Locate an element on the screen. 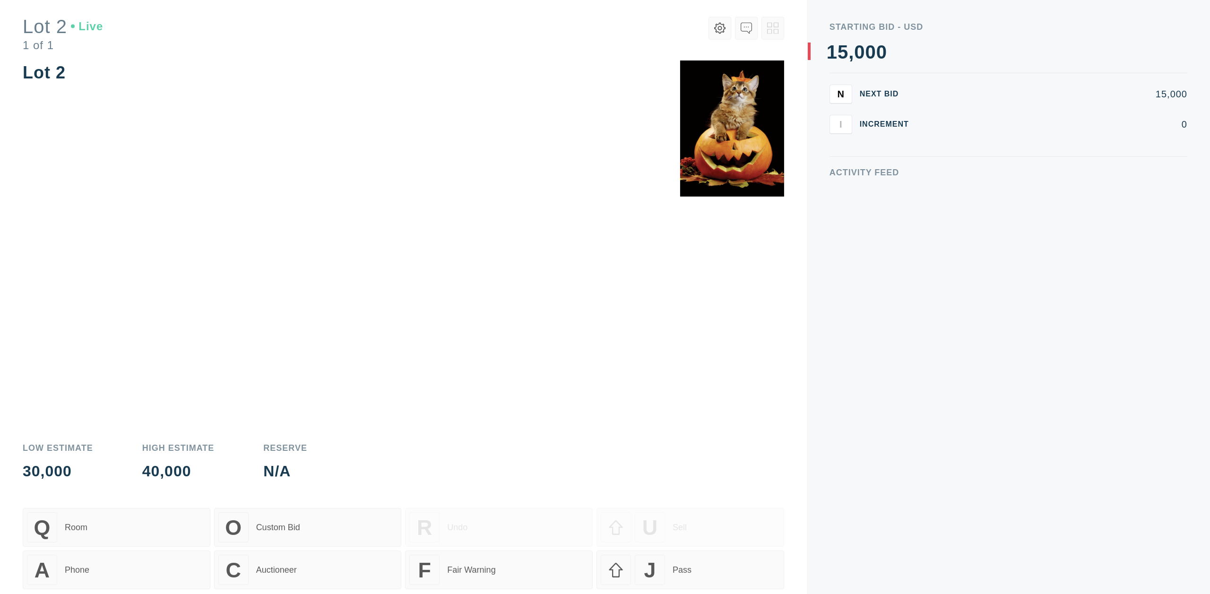 The height and width of the screenshot is (594, 1210). div: 40,000 is located at coordinates (178, 471).